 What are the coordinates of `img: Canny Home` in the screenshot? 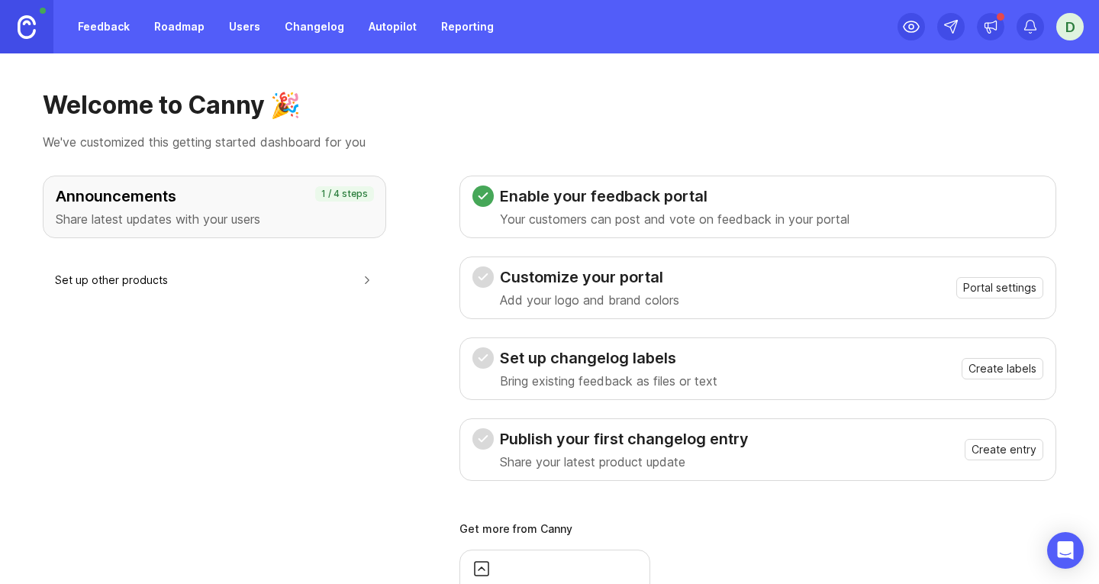 It's located at (27, 27).